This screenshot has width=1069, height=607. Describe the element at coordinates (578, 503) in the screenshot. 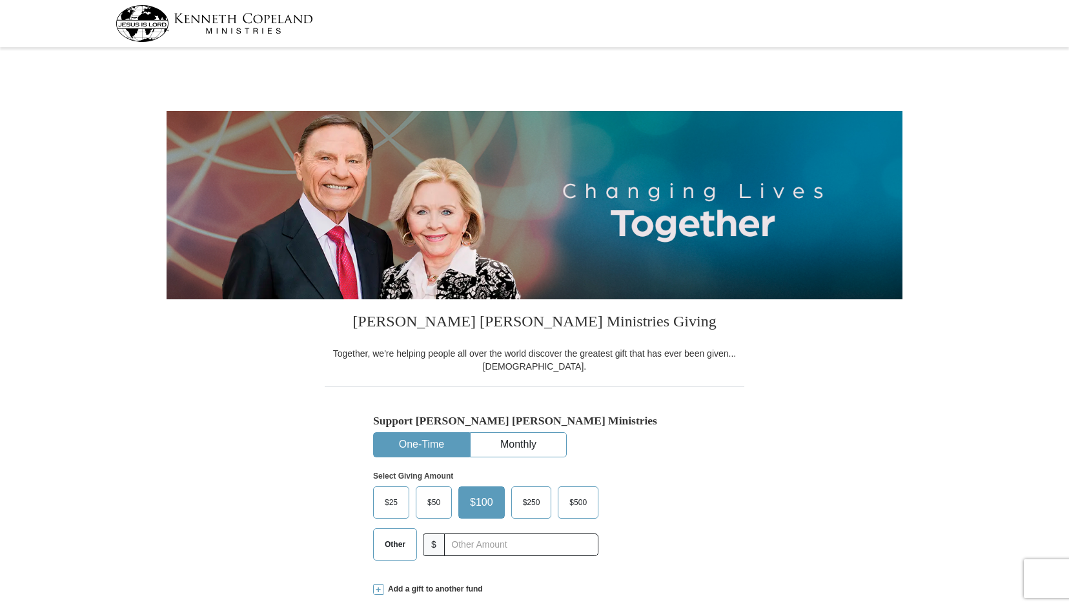

I see `span: $500` at that location.